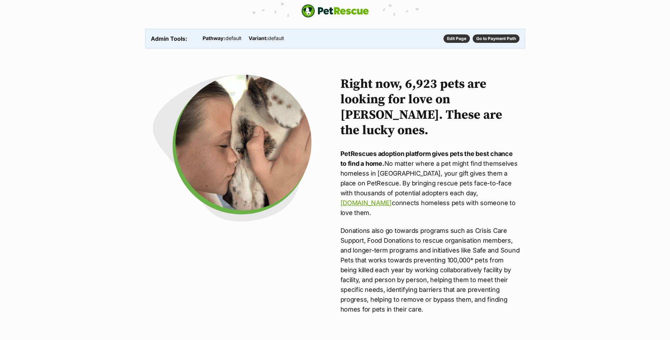 This screenshot has width=670, height=340. Describe the element at coordinates (169, 39) in the screenshot. I see `h3: Admin Tools:` at that location.